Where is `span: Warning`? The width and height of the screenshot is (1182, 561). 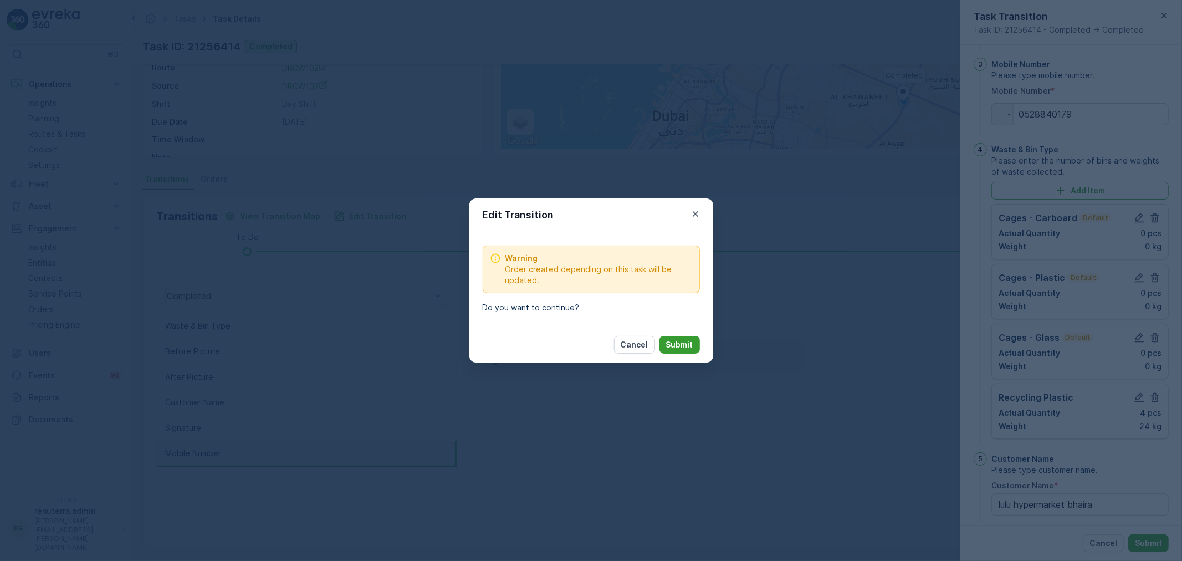
span: Warning is located at coordinates (599, 258).